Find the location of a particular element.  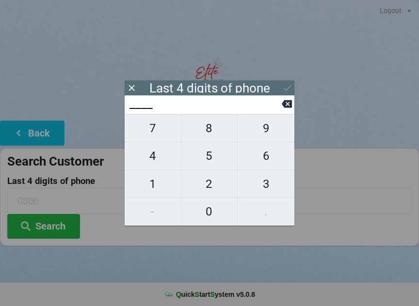

span: 8 is located at coordinates (209, 128).